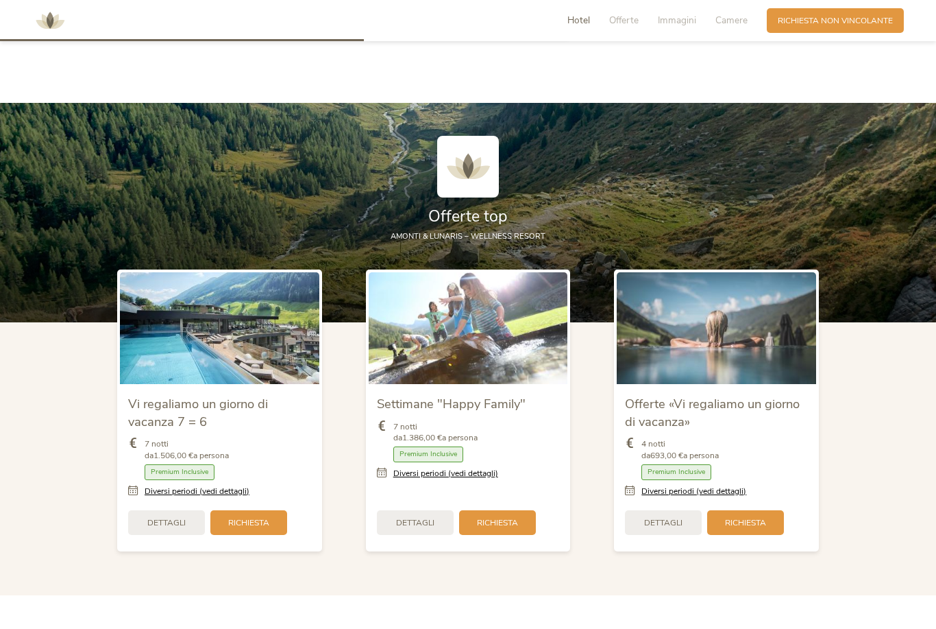 This screenshot has height=629, width=936. Describe the element at coordinates (677, 20) in the screenshot. I see `span: Immagini` at that location.